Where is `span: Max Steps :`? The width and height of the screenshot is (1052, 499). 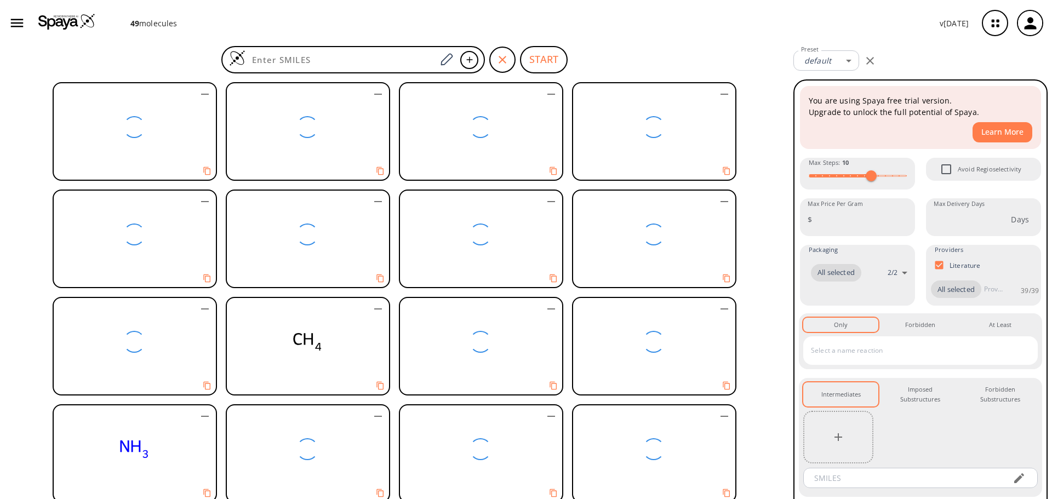 span: Max Steps : is located at coordinates (829, 163).